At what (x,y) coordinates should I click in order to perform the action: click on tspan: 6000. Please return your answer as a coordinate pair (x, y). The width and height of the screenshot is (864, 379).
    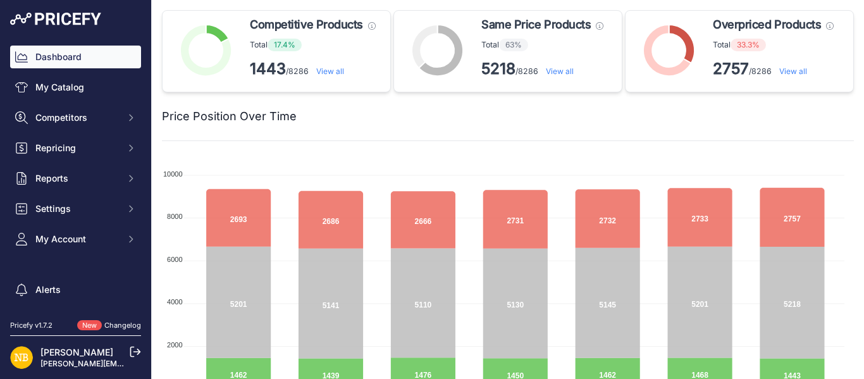
    Looking at the image, I should click on (175, 259).